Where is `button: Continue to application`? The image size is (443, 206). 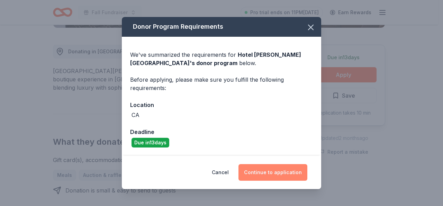
button: Continue to application is located at coordinates (272, 172).